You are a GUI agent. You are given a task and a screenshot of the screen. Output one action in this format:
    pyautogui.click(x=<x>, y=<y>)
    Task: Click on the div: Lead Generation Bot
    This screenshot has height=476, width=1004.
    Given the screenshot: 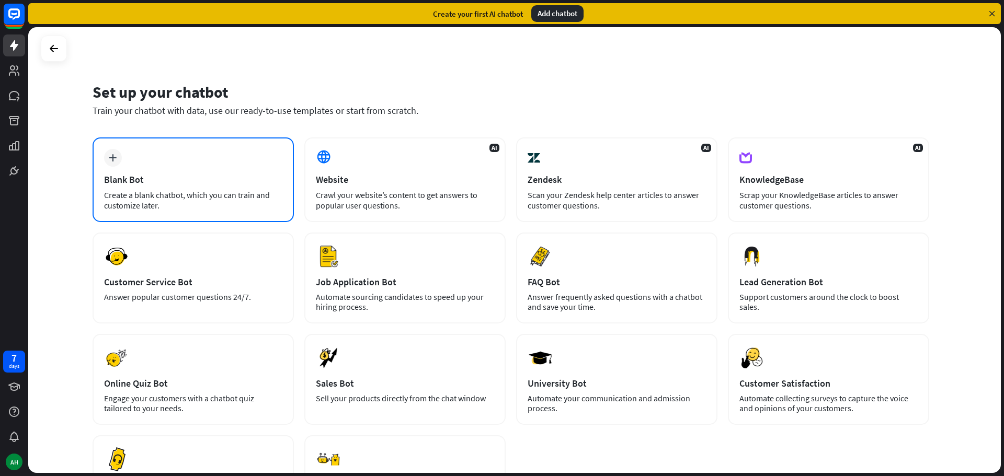 What is the action you would take?
    pyautogui.click(x=828, y=282)
    